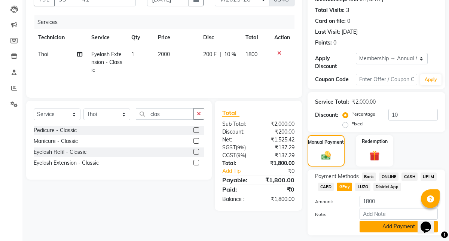 The width and height of the screenshot is (449, 241). Describe the element at coordinates (107, 62) in the screenshot. I see `span: Eyelash Extension - Classic` at that location.